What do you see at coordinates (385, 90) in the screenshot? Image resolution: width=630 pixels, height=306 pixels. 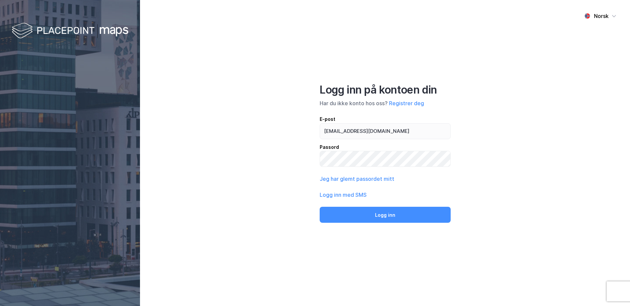 I see `div: Logg inn på kontoen din` at bounding box center [385, 90].